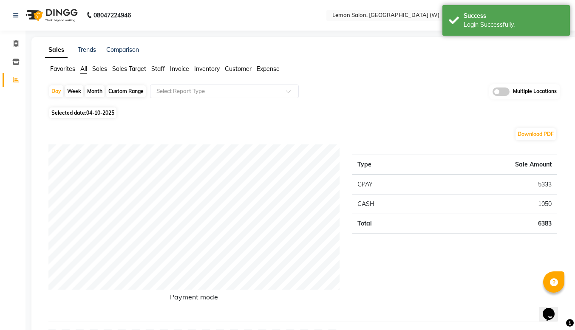 The image size is (575, 330). Describe the element at coordinates (535, 134) in the screenshot. I see `button: Download PDF` at that location.